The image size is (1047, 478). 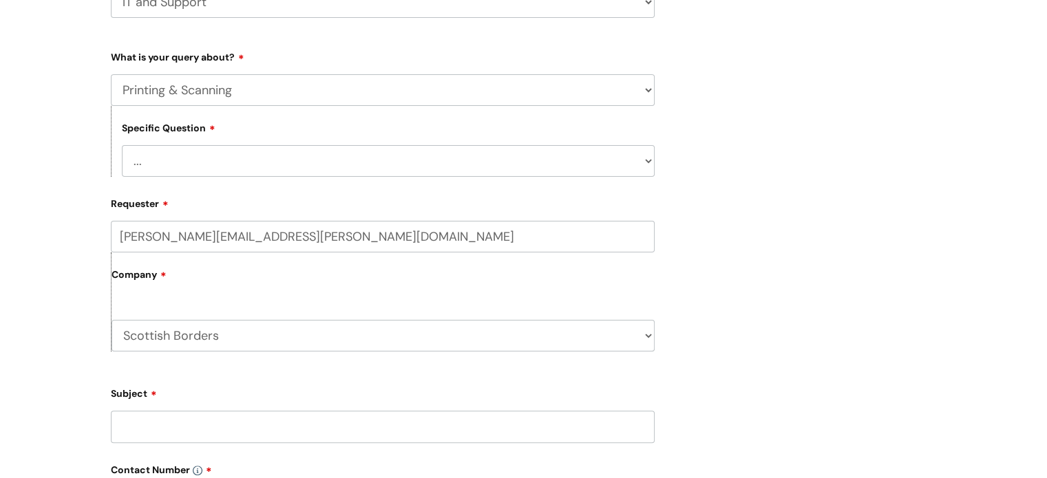 What do you see at coordinates (383, 202) in the screenshot?
I see `label: Requester` at bounding box center [383, 202].